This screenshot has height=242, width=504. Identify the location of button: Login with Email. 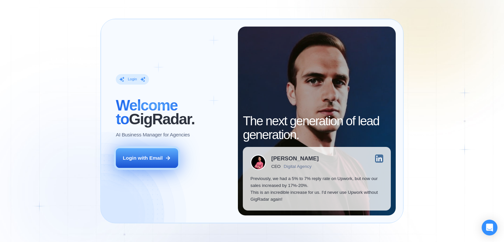
(147, 158).